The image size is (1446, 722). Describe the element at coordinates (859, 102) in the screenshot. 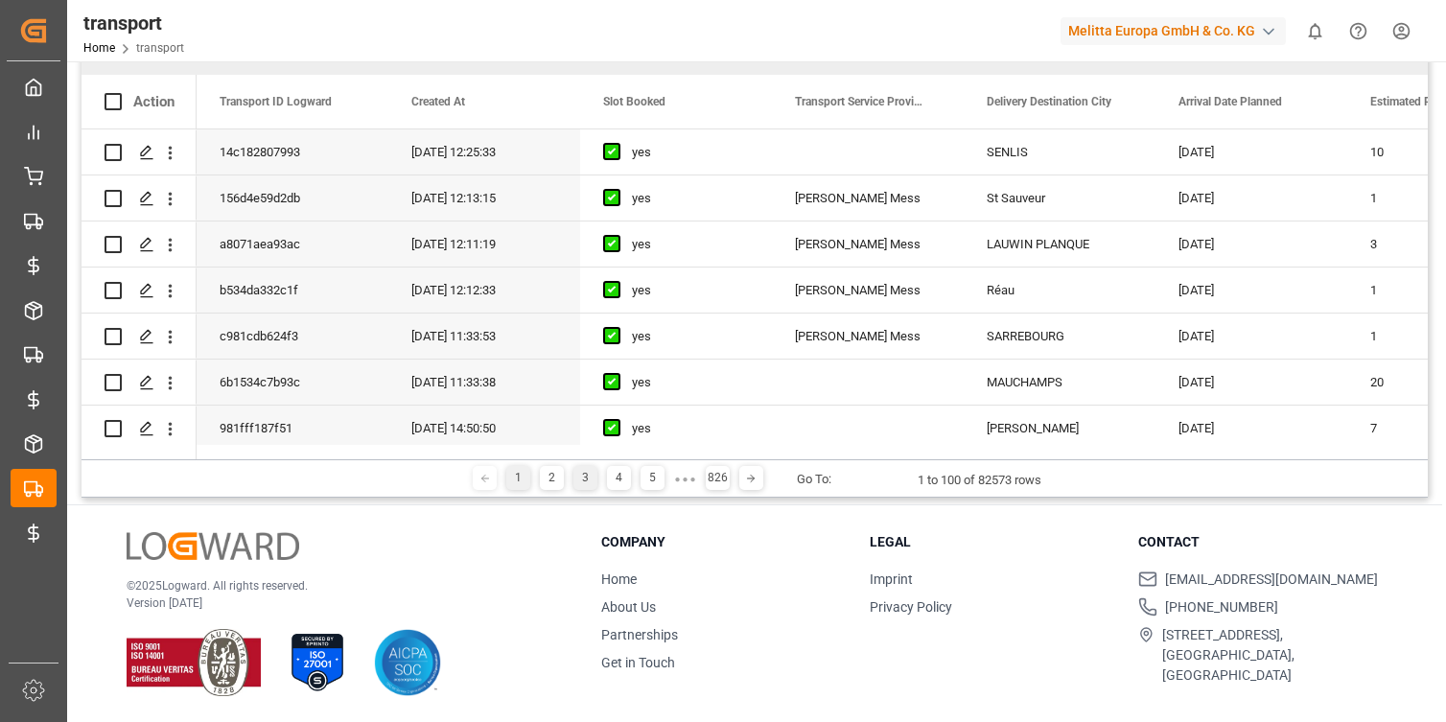

I see `span: Transport Service Provider` at that location.